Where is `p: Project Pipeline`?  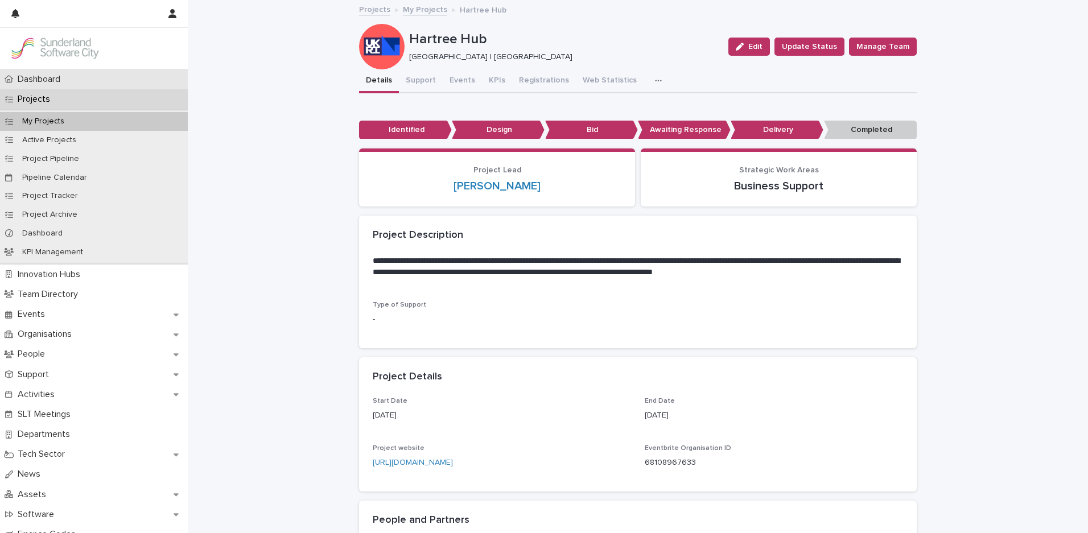 p: Project Pipeline is located at coordinates (51, 159).